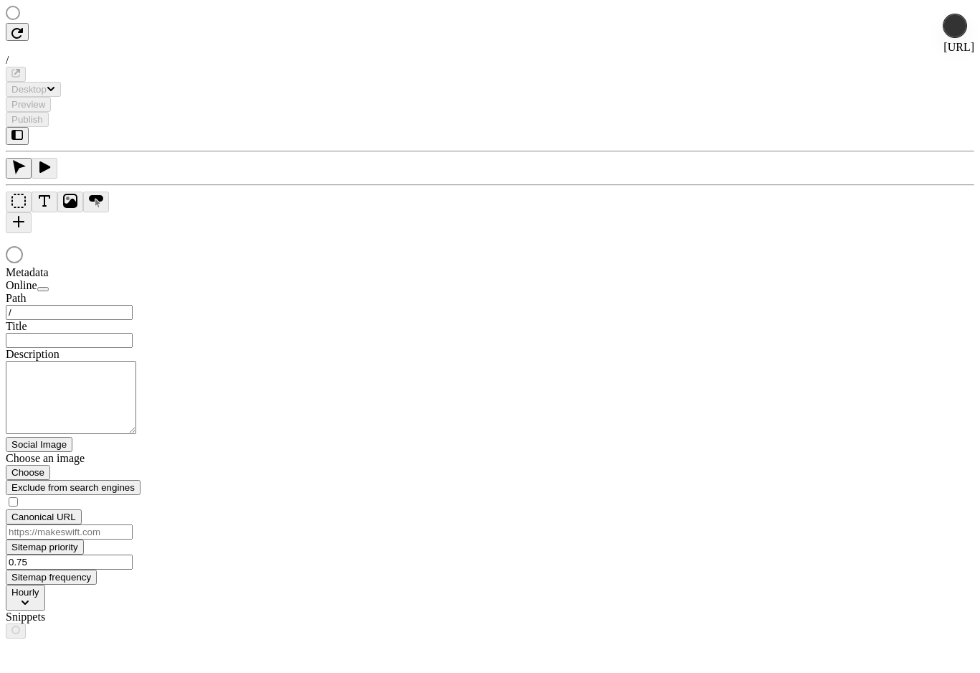 Image resolution: width=980 pixels, height=673 pixels. What do you see at coordinates (44, 202) in the screenshot?
I see `button: Text` at bounding box center [44, 202].